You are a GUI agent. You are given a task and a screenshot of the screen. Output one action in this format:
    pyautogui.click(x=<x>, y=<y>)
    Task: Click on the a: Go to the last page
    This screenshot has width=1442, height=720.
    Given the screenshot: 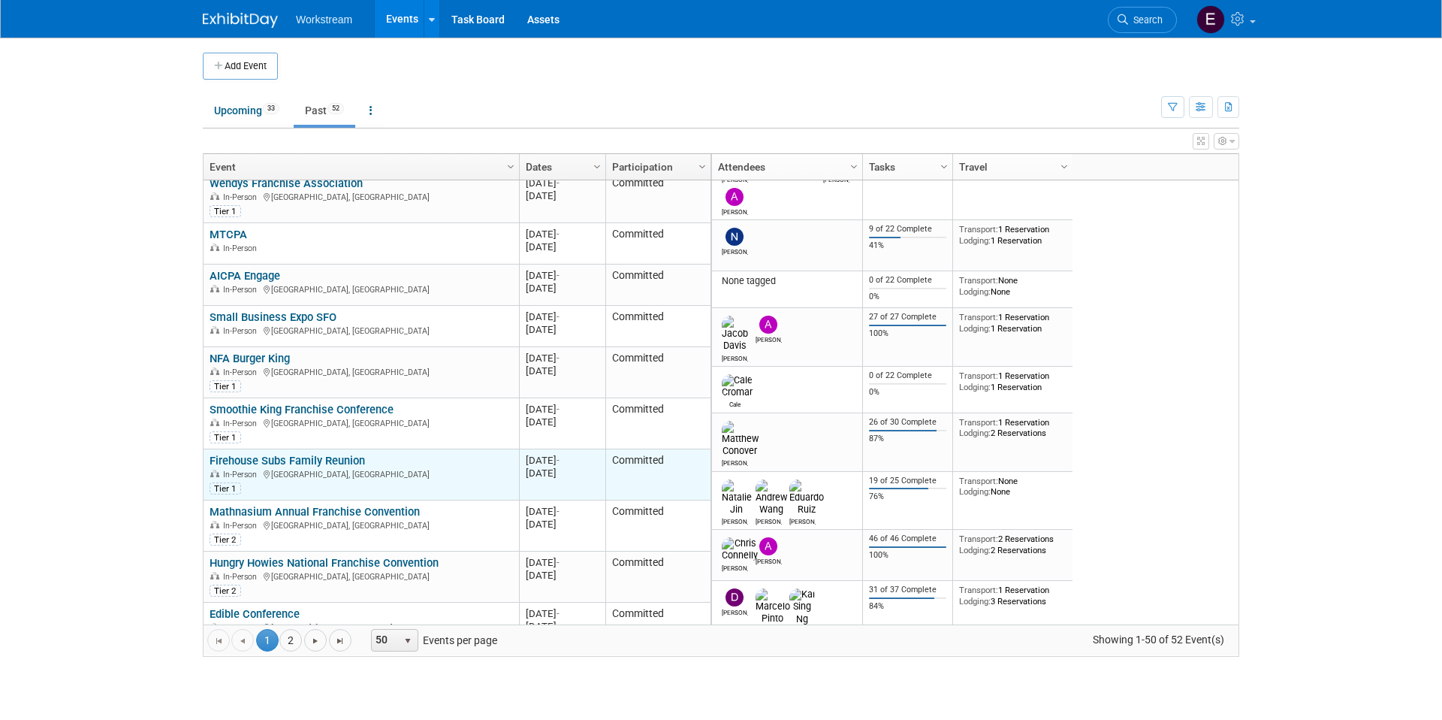 What is the action you would take?
    pyautogui.click(x=340, y=640)
    